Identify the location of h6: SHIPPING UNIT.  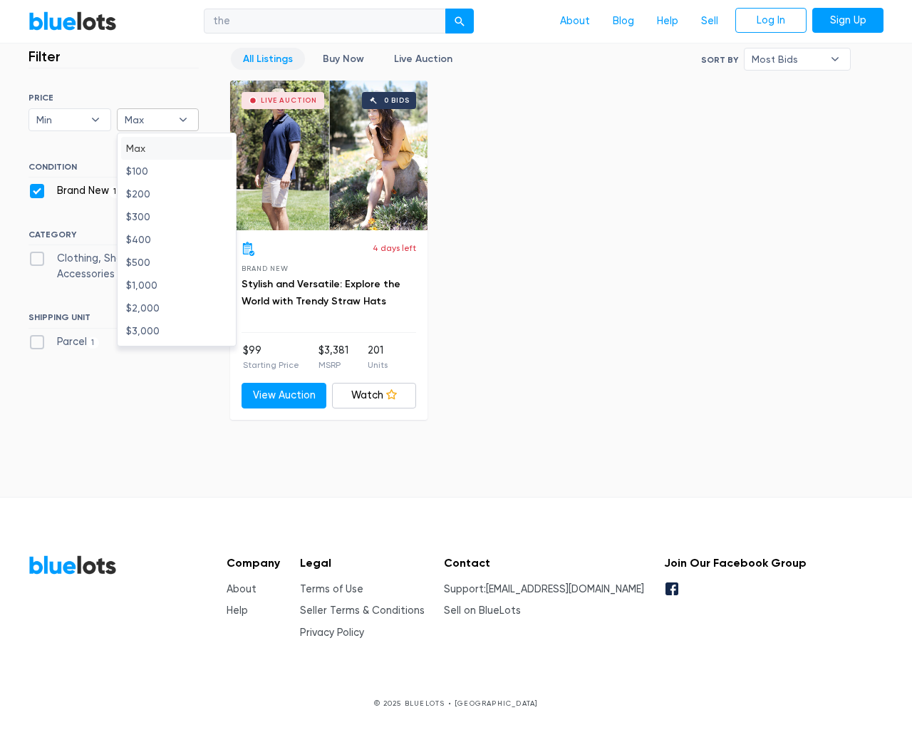
(113, 320).